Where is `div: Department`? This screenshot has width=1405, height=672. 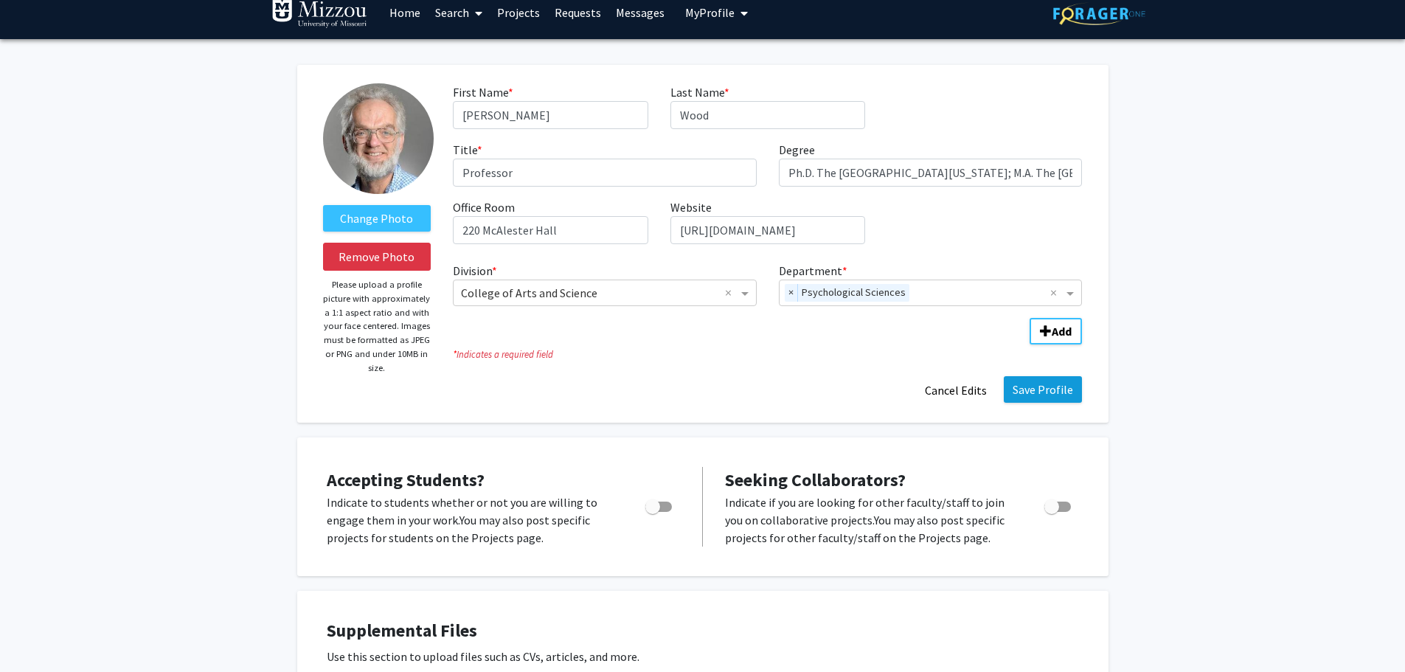 div: Department is located at coordinates (931, 284).